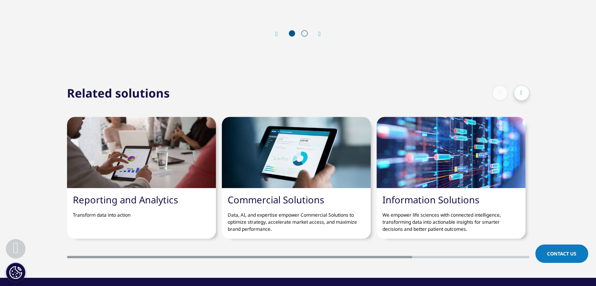  Describe the element at coordinates (276, 200) in the screenshot. I see `a: Commercial Solutions` at that location.